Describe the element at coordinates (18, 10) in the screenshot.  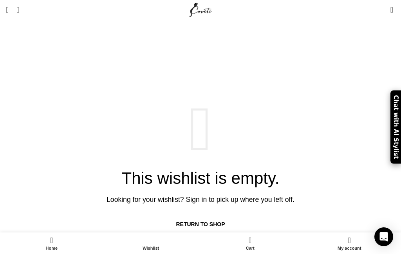
I see `a: Search` at that location.